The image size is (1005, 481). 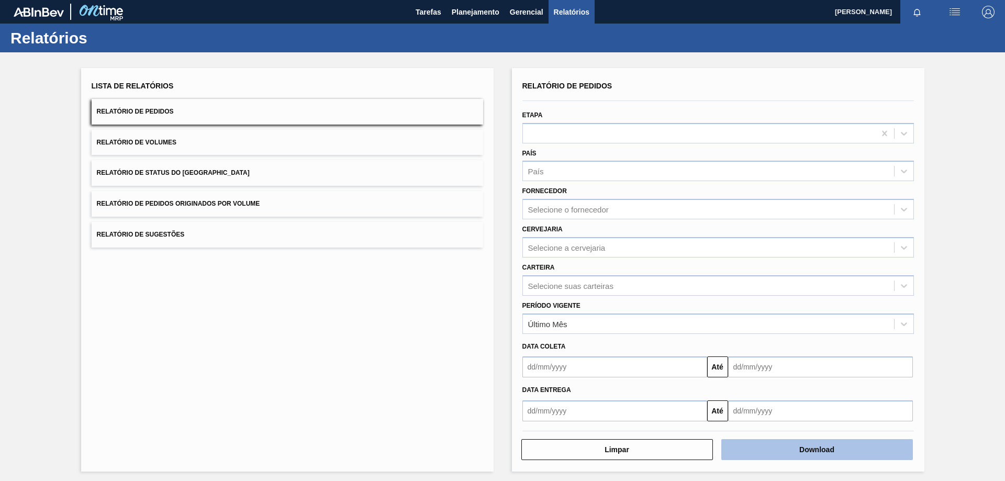 What do you see at coordinates (955, 12) in the screenshot?
I see `img: userActions` at bounding box center [955, 12].